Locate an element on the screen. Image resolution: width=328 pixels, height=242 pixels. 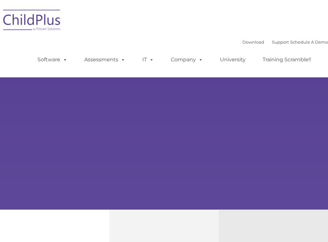
a: Schedule A Demo is located at coordinates (309, 42).